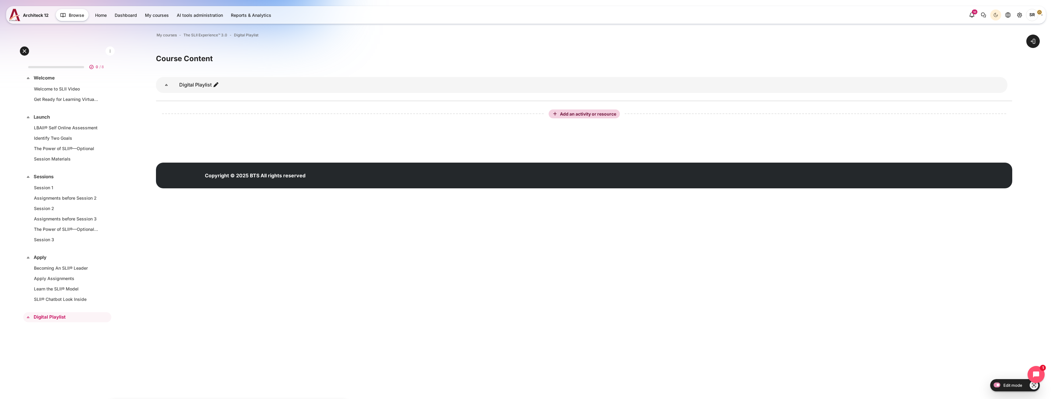 The image size is (1052, 399). Describe the element at coordinates (584, 58) in the screenshot. I see `h3: Course Content` at that location.